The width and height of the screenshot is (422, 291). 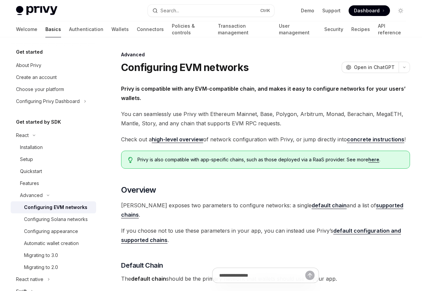 I want to click on a: Wallets, so click(x=120, y=29).